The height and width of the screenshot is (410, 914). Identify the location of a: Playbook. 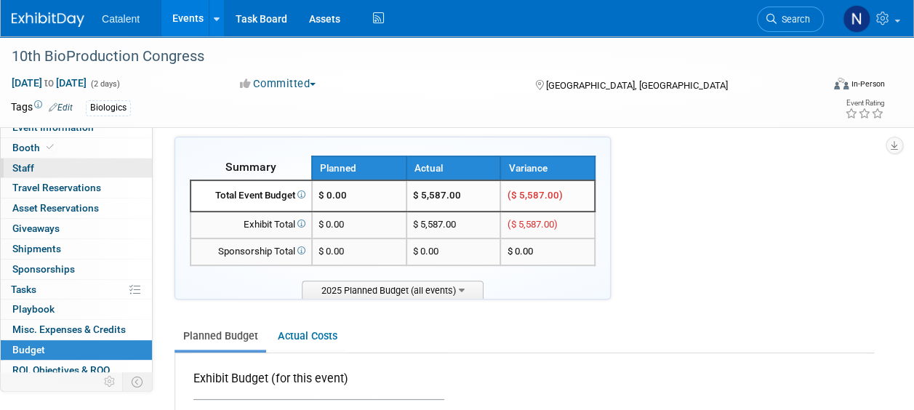
(76, 309).